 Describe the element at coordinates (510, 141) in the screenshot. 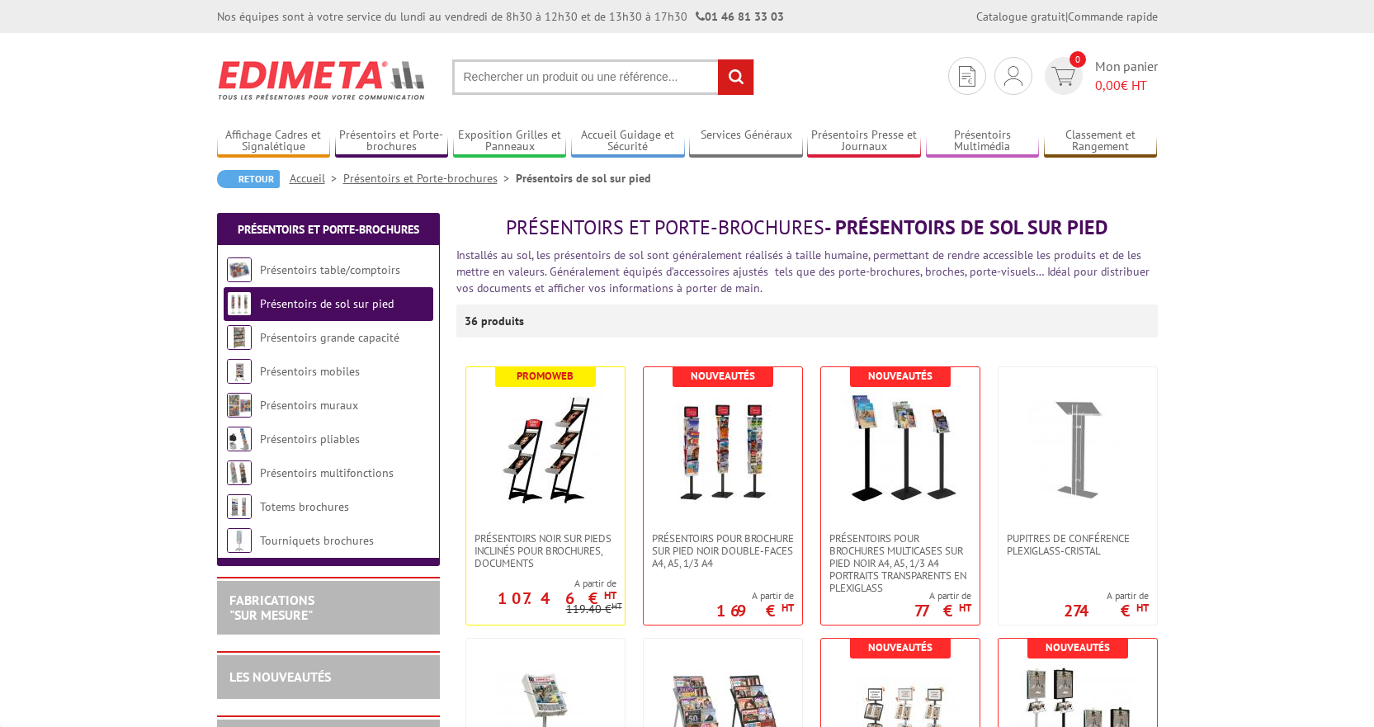

I see `a: Exposition Grilles et Panneaux` at that location.